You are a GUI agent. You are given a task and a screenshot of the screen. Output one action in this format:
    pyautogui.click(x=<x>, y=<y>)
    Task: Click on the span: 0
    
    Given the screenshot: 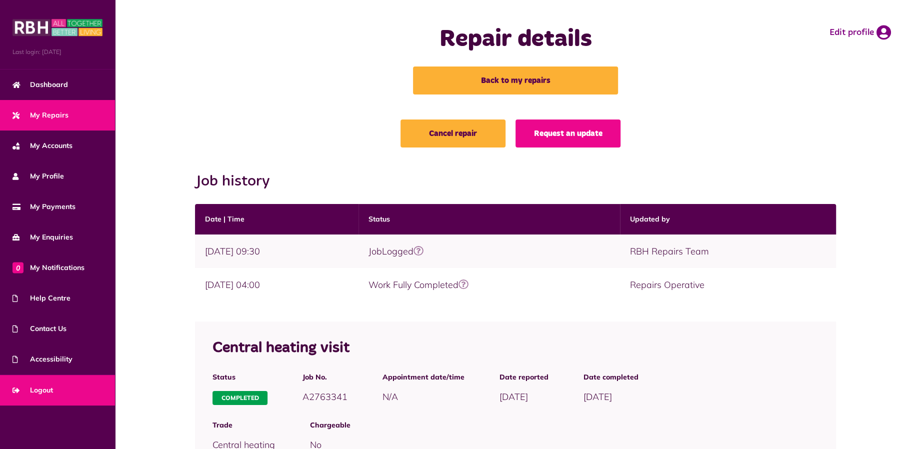 What is the action you would take?
    pyautogui.click(x=18, y=267)
    